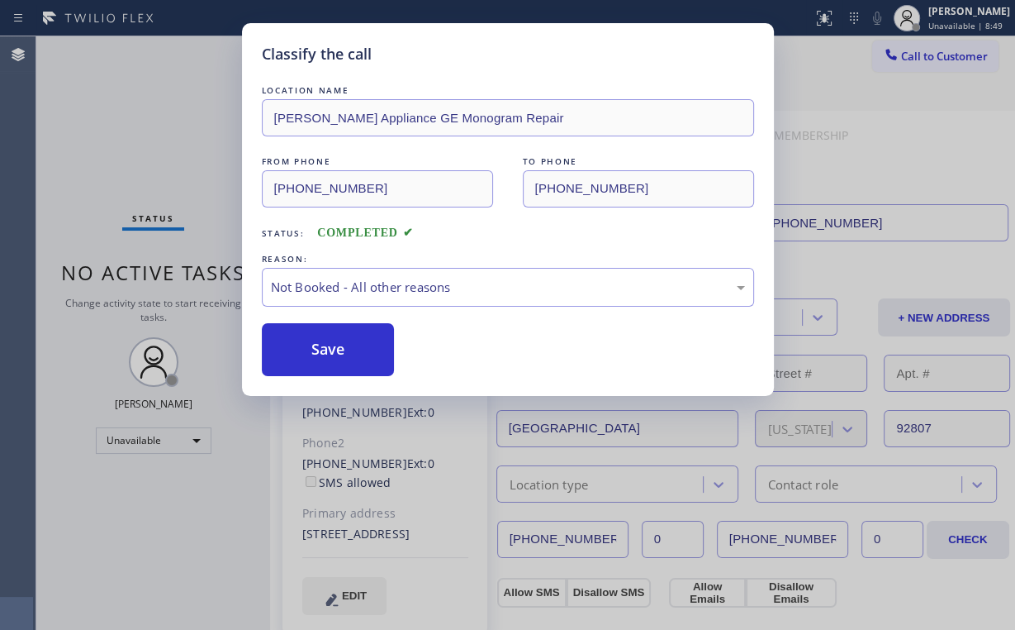 The height and width of the screenshot is (630, 1015). Describe the element at coordinates (639, 188) in the screenshot. I see `input: To phone` at that location.